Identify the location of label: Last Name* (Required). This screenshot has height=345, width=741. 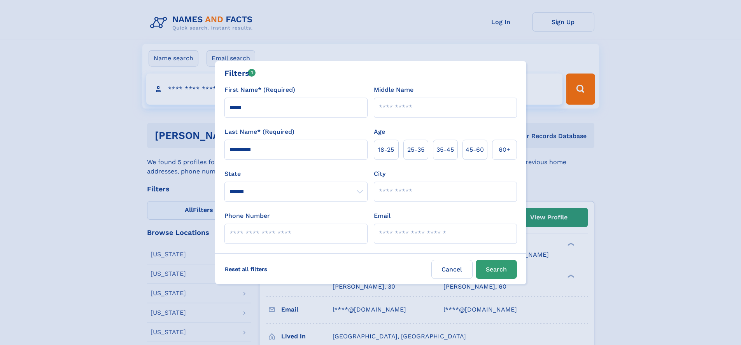
(259, 132).